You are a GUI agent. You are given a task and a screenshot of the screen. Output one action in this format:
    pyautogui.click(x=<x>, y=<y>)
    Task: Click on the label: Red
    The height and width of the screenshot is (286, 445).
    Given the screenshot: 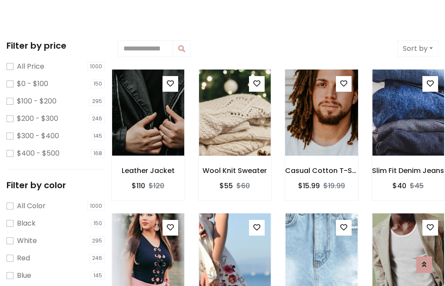 What is the action you would take?
    pyautogui.click(x=23, y=258)
    